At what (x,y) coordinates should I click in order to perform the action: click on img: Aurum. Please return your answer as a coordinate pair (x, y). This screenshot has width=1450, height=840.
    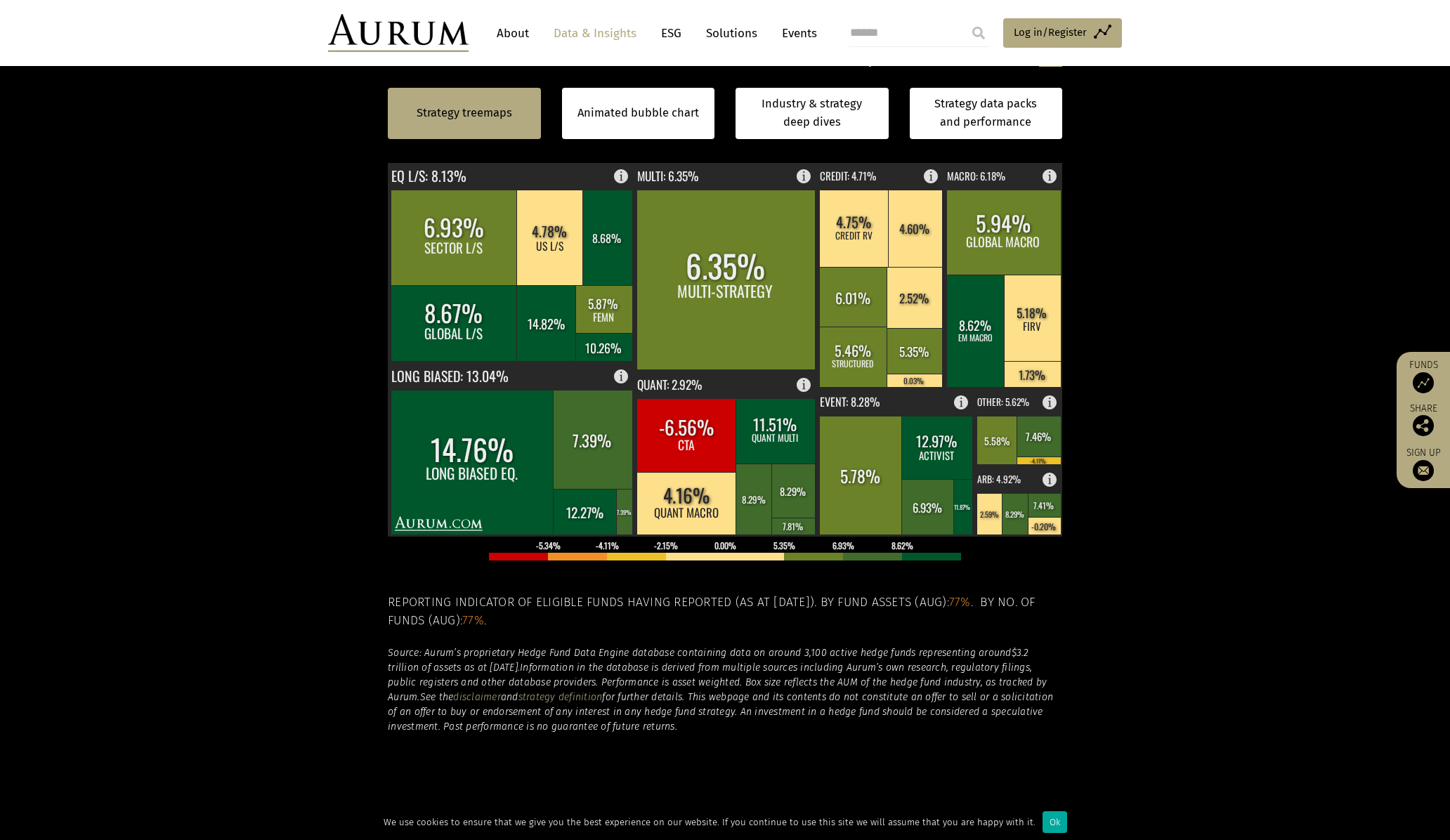
    Looking at the image, I should click on (398, 33).